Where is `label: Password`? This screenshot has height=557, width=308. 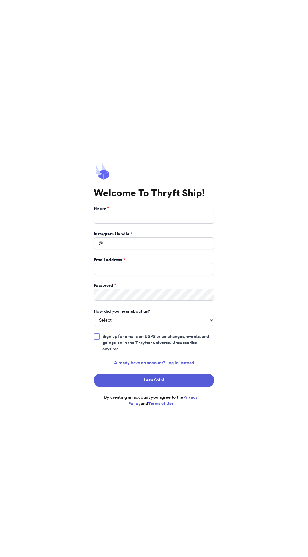 label: Password is located at coordinates (105, 286).